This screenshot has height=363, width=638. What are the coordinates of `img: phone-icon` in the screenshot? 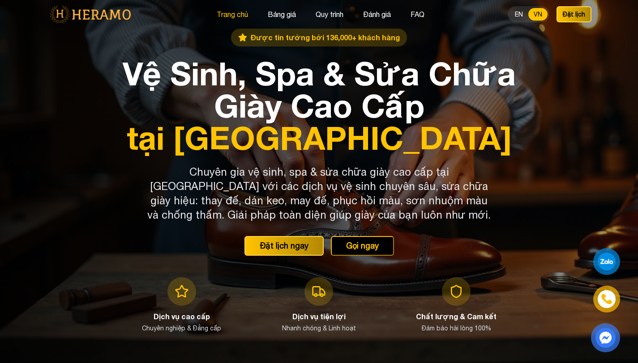 It's located at (606, 299).